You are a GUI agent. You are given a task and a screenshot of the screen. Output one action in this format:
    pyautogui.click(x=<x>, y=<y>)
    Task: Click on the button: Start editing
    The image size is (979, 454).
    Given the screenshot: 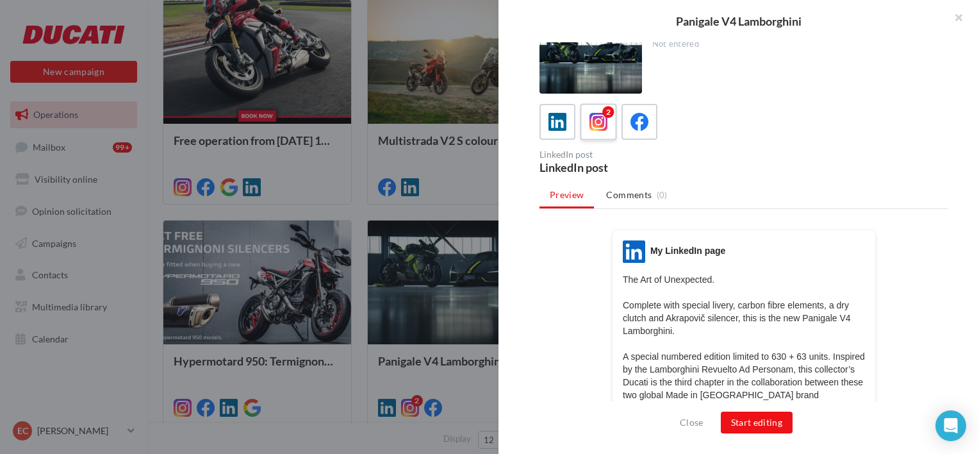 What is the action you would take?
    pyautogui.click(x=757, y=422)
    